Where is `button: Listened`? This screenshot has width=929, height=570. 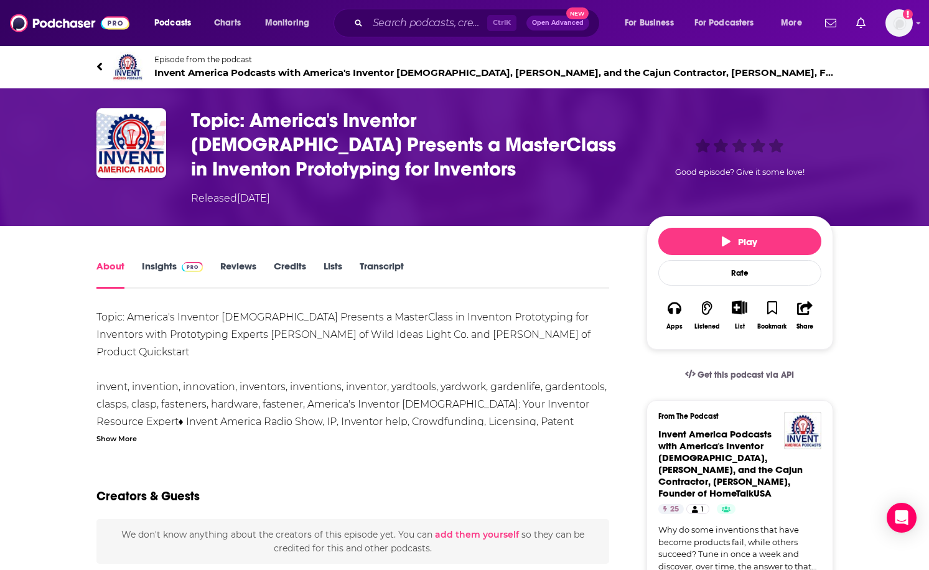 button: Listened is located at coordinates (707, 315).